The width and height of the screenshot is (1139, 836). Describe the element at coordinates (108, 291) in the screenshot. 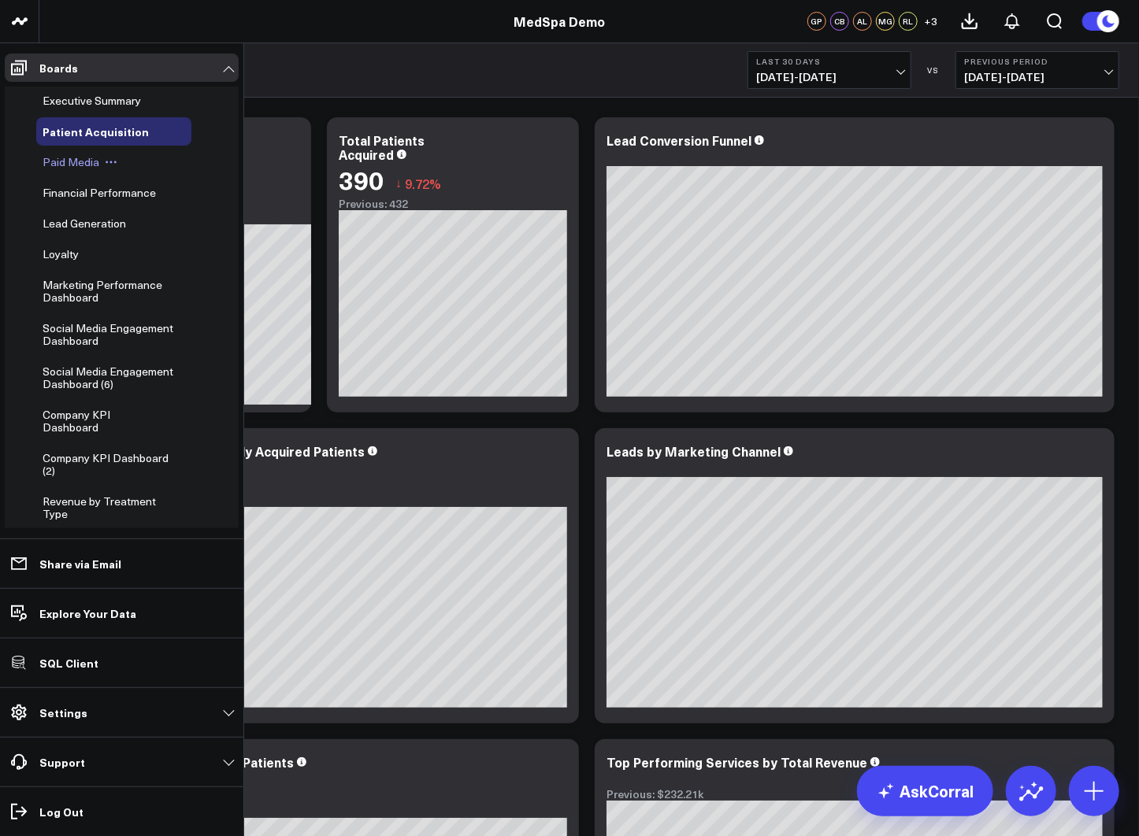

I see `a: Marketing Performance Dashboard` at that location.